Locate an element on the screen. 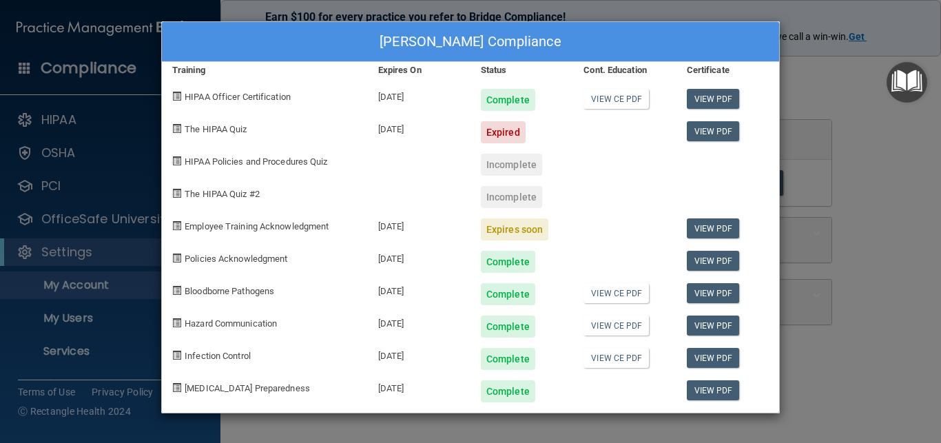 Image resolution: width=941 pixels, height=443 pixels. div: Expires soon is located at coordinates (515, 229).